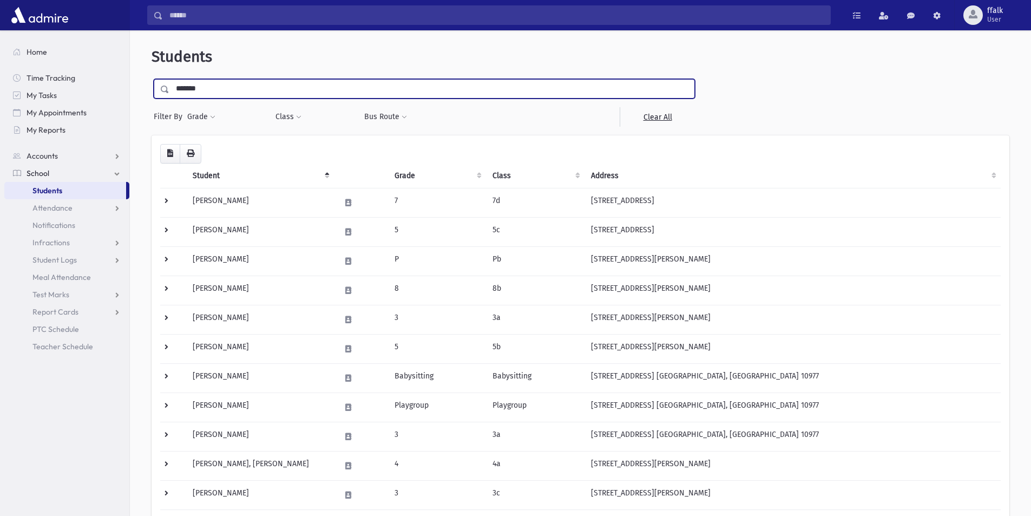  What do you see at coordinates (170, 154) in the screenshot?
I see `button: CSV` at bounding box center [170, 154].